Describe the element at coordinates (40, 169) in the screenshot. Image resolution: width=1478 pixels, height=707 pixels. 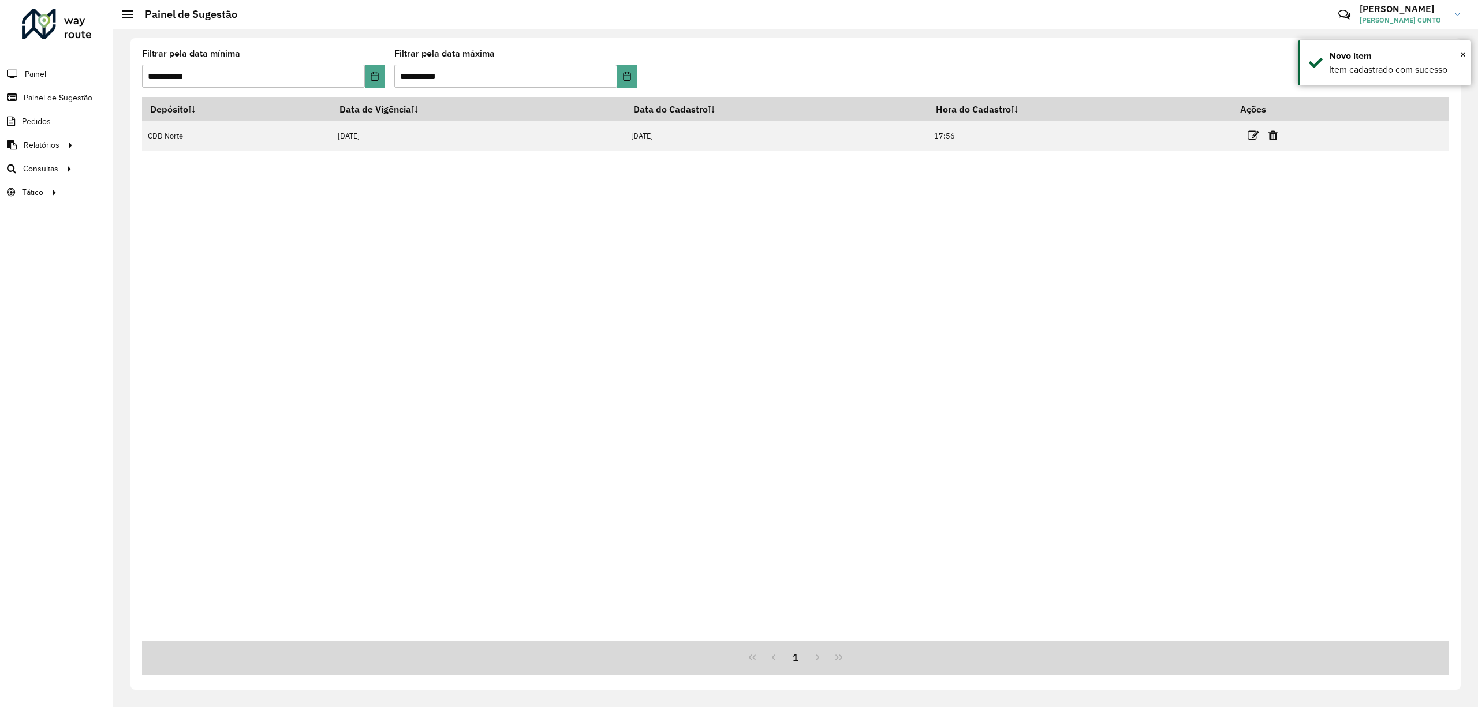
I see `span: Consultas` at that location.